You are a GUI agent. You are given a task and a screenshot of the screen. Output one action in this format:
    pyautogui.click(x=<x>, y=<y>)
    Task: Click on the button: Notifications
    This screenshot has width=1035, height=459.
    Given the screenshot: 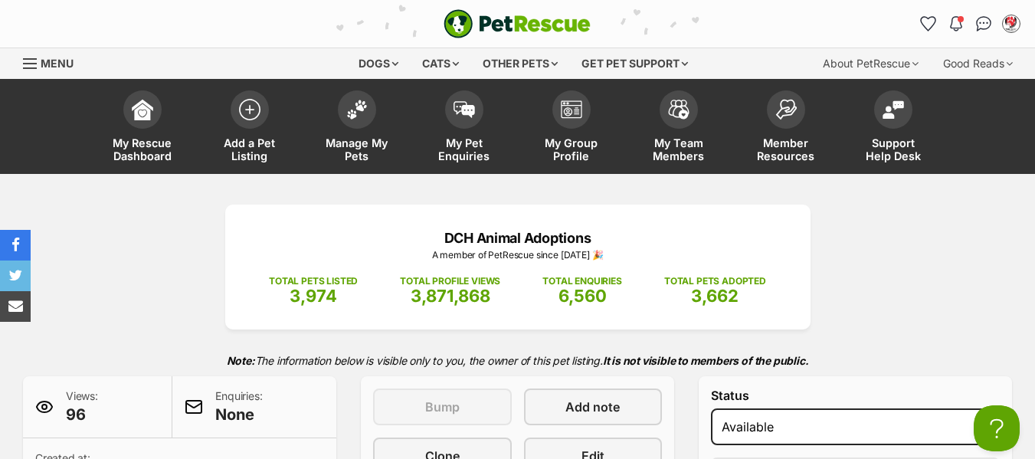 What is the action you would take?
    pyautogui.click(x=956, y=24)
    